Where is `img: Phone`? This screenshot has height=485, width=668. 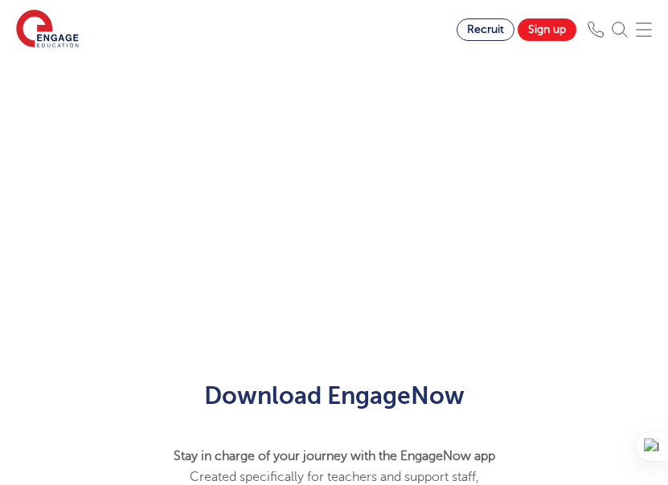 img: Phone is located at coordinates (595, 30).